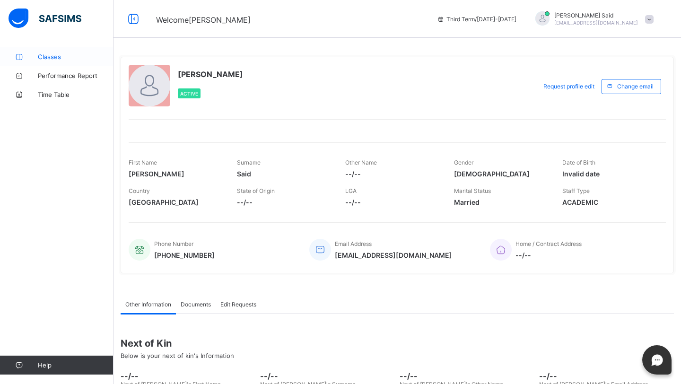  What do you see at coordinates (256, 191) in the screenshot?
I see `span: State of Origin` at bounding box center [256, 191].